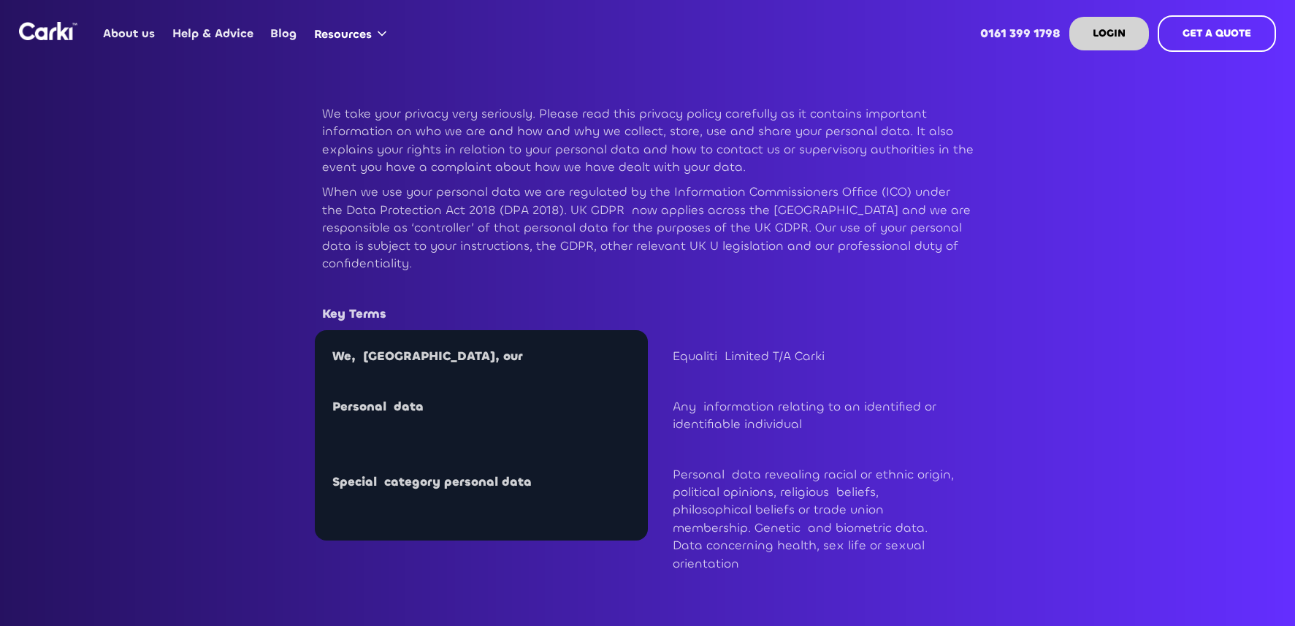 This screenshot has width=1295, height=626. I want to click on div: Resources, so click(343, 34).